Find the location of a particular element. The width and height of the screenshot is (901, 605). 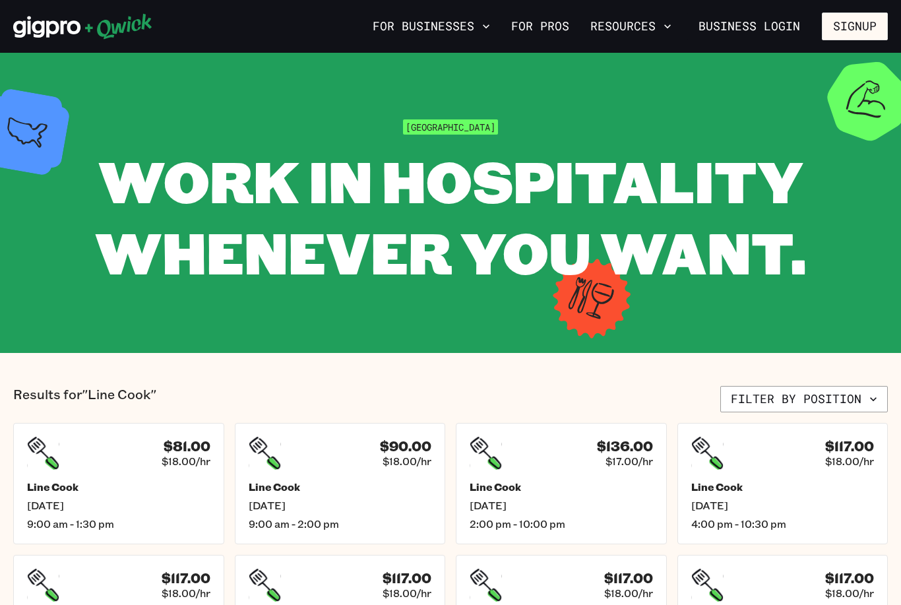

h4: $81.00 is located at coordinates (187, 446).